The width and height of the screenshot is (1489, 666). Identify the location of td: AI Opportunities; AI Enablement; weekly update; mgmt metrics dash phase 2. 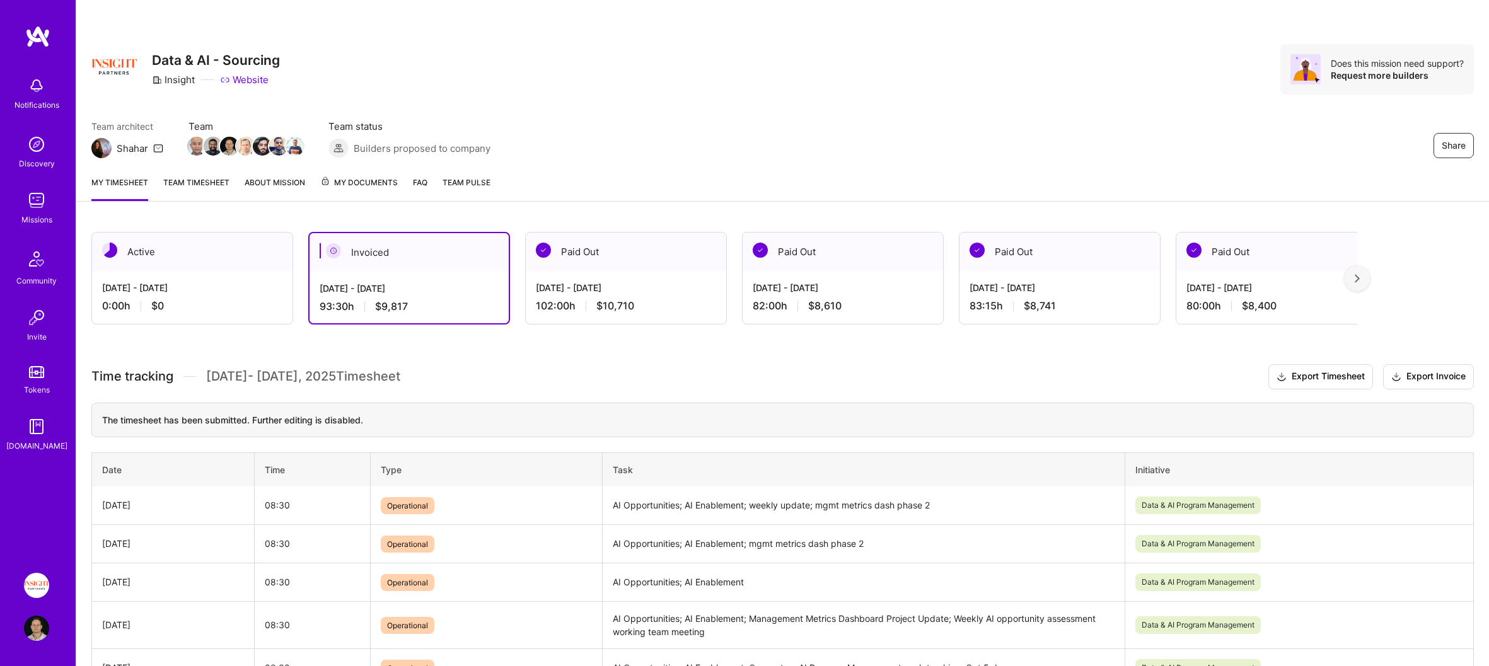
(864, 506).